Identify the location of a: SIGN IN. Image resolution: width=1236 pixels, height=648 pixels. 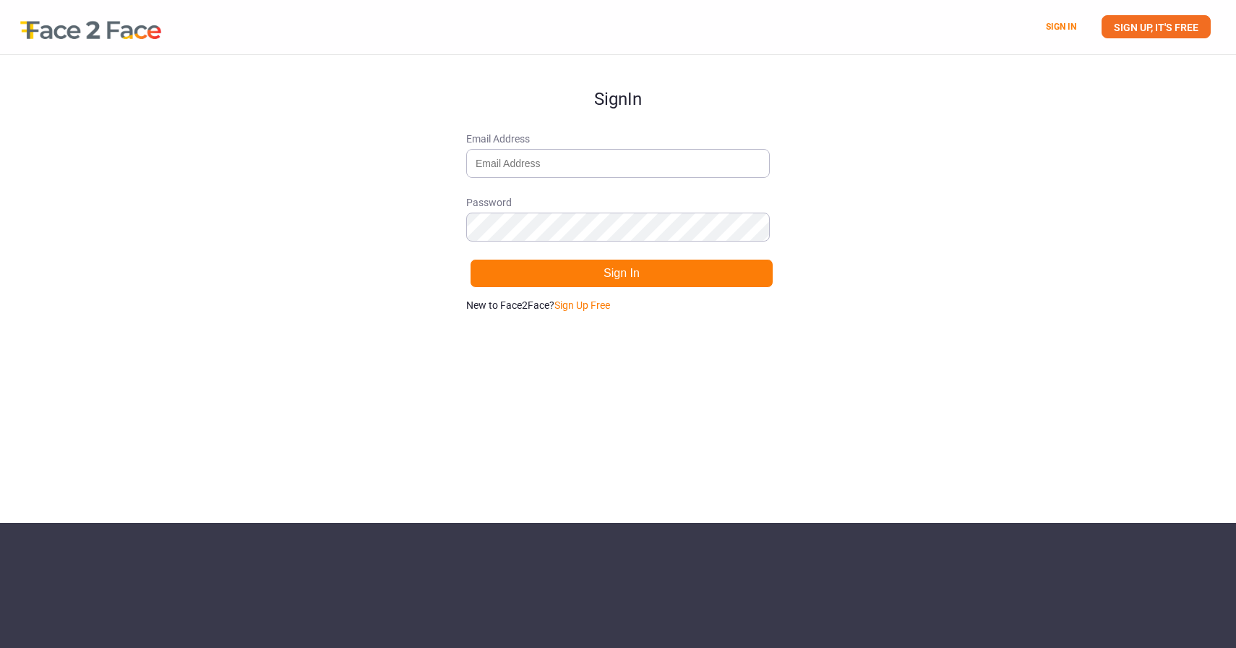
(1061, 27).